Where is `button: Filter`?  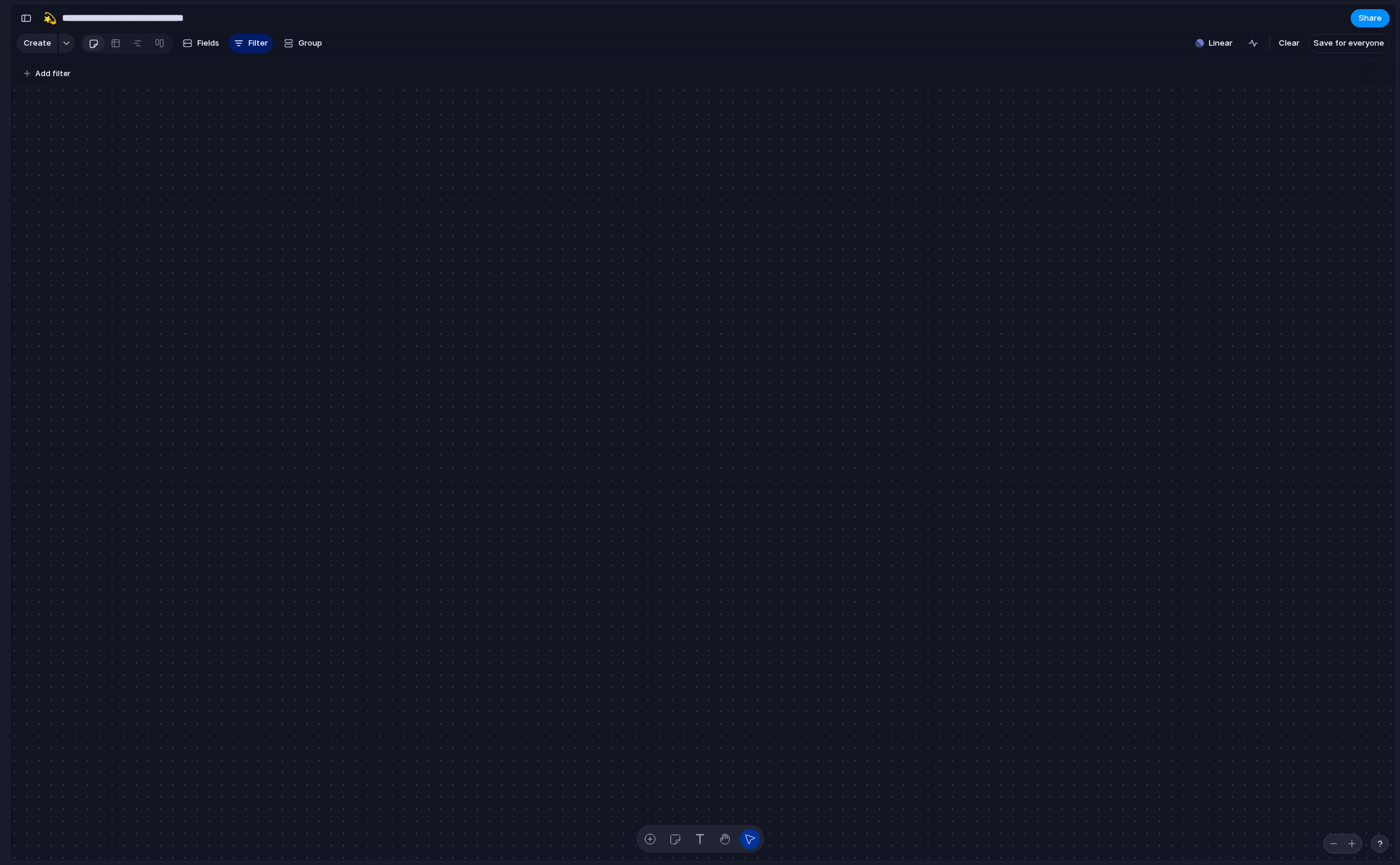 button: Filter is located at coordinates (251, 43).